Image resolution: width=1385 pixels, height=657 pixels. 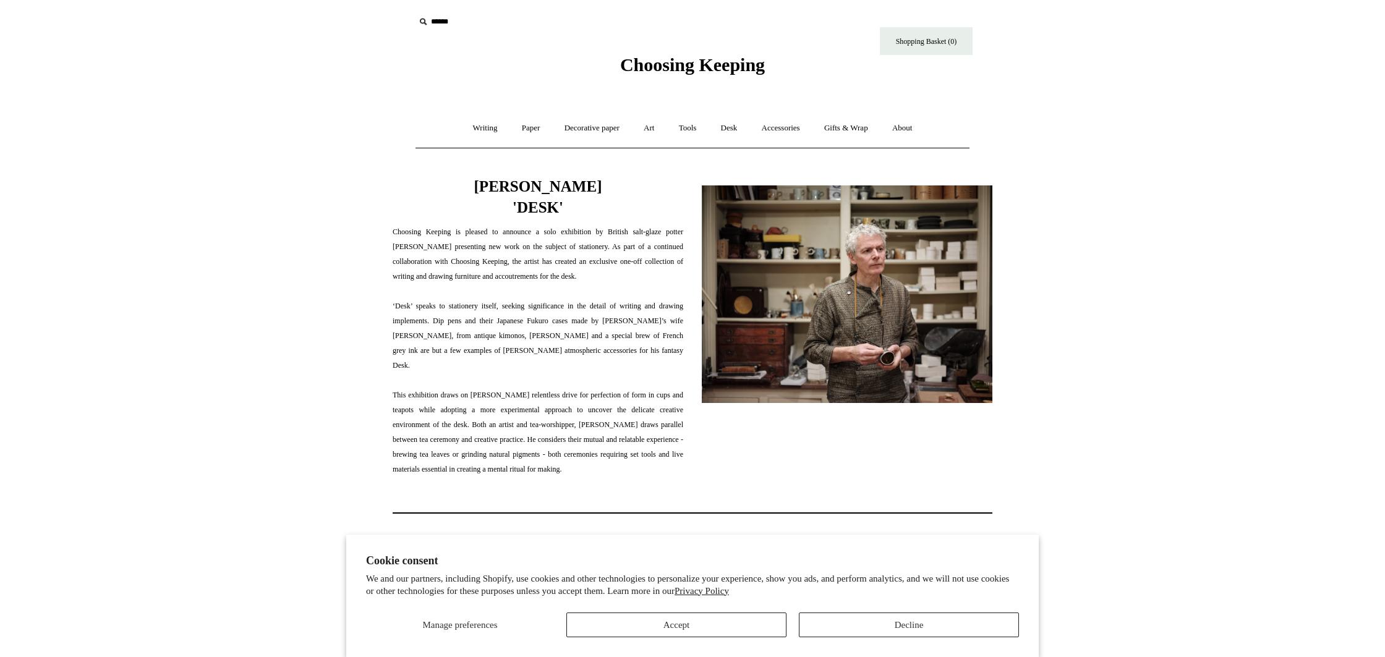 I want to click on a: Paper, so click(x=531, y=128).